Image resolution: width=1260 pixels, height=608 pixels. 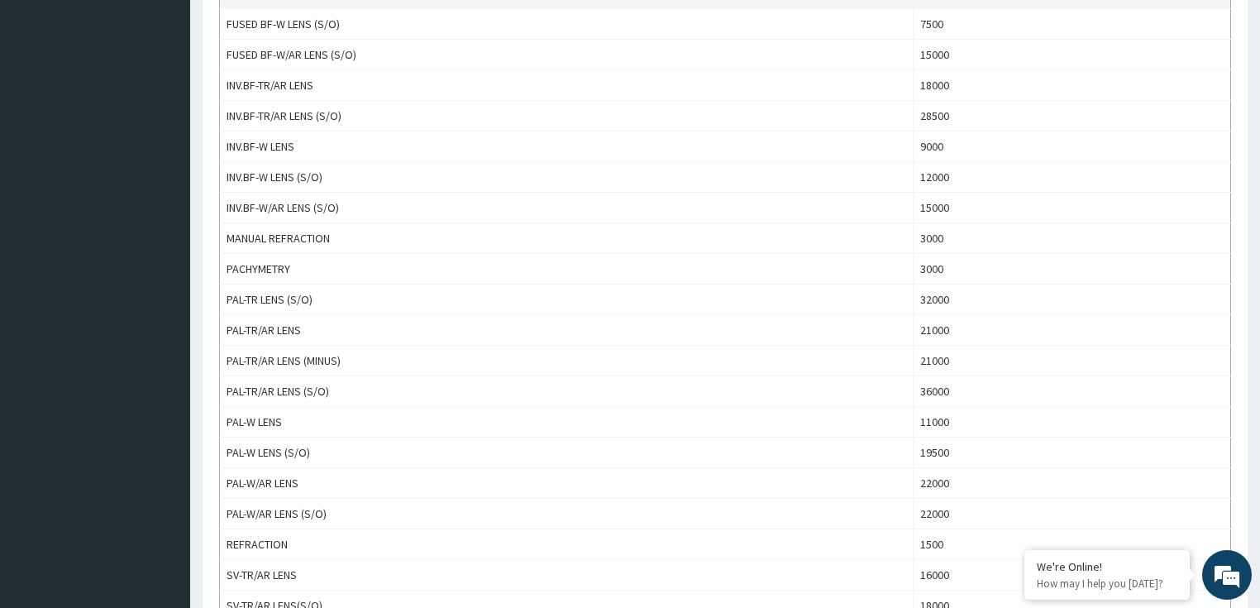 I want to click on td: 18000, so click(x=1072, y=85).